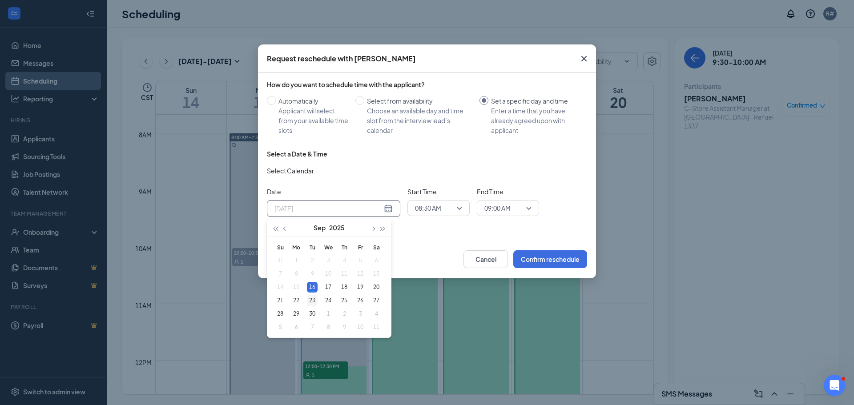  Describe the element at coordinates (360, 247) in the screenshot. I see `th: Fr` at that location.